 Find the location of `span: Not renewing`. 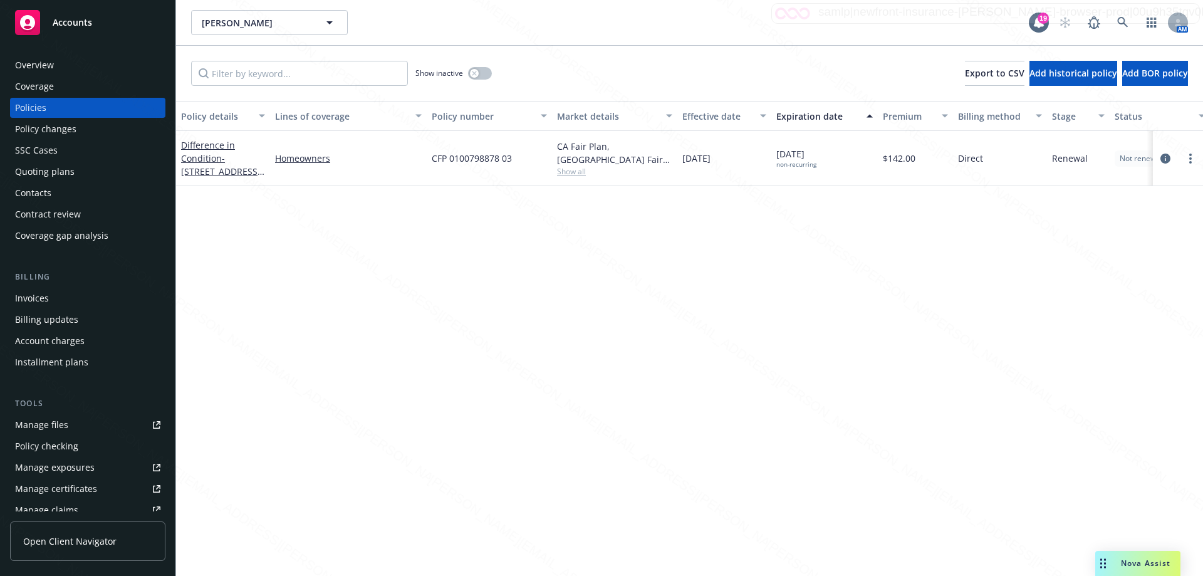

span: Not renewing is located at coordinates (1142, 158).